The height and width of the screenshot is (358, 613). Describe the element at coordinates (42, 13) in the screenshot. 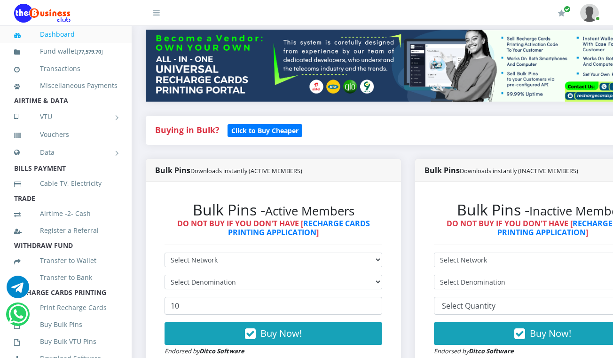

I see `img: Logo` at that location.